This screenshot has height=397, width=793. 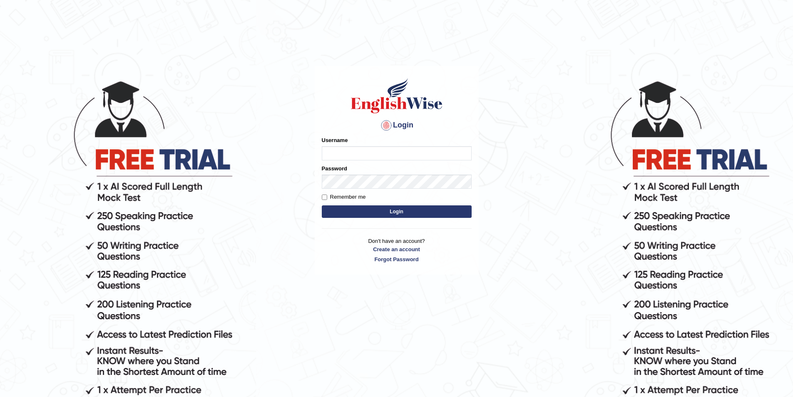 I want to click on p: Don't have an account?, so click(x=397, y=250).